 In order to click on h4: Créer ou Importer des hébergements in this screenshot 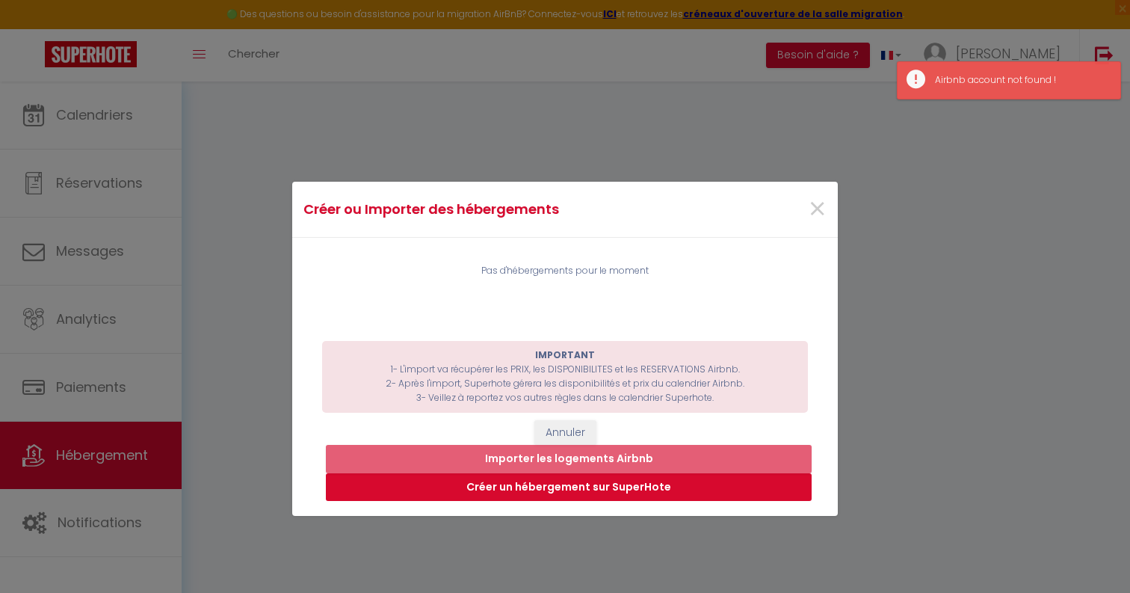, I will do `click(475, 209)`.